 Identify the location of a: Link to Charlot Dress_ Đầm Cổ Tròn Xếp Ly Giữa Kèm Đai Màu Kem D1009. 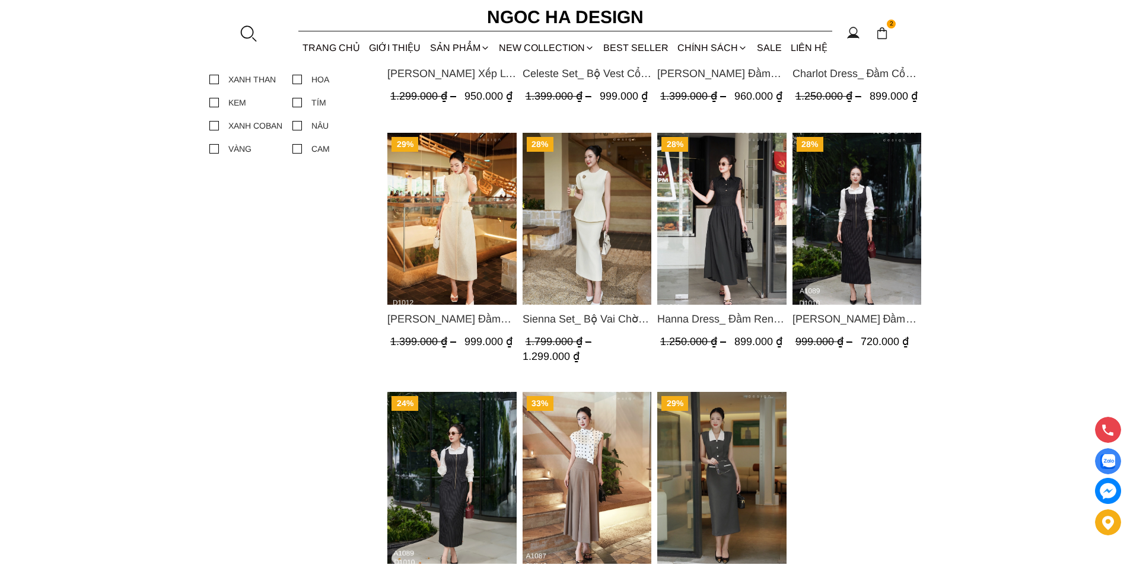
(856, 74).